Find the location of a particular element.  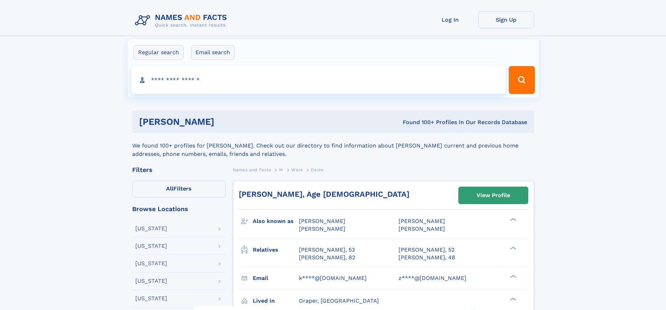

button: Search Button is located at coordinates (522, 80).